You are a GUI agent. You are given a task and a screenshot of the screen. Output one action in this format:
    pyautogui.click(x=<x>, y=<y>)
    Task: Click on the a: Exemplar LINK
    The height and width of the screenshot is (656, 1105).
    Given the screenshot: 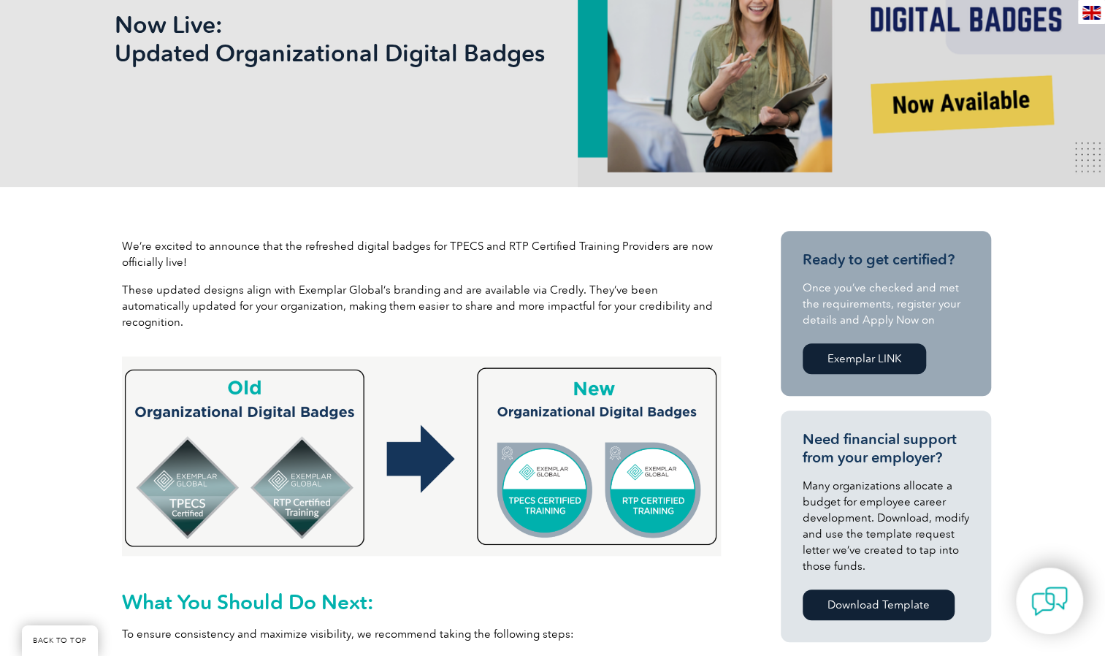 What is the action you would take?
    pyautogui.click(x=864, y=358)
    